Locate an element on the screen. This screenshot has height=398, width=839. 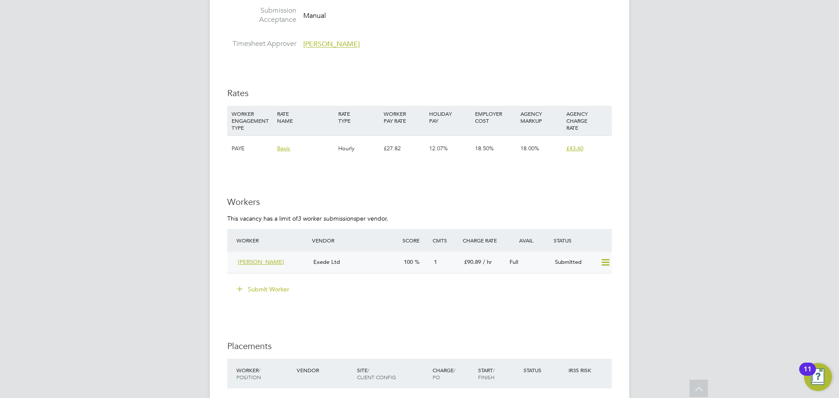
div: Charge Rate is located at coordinates (483, 240).